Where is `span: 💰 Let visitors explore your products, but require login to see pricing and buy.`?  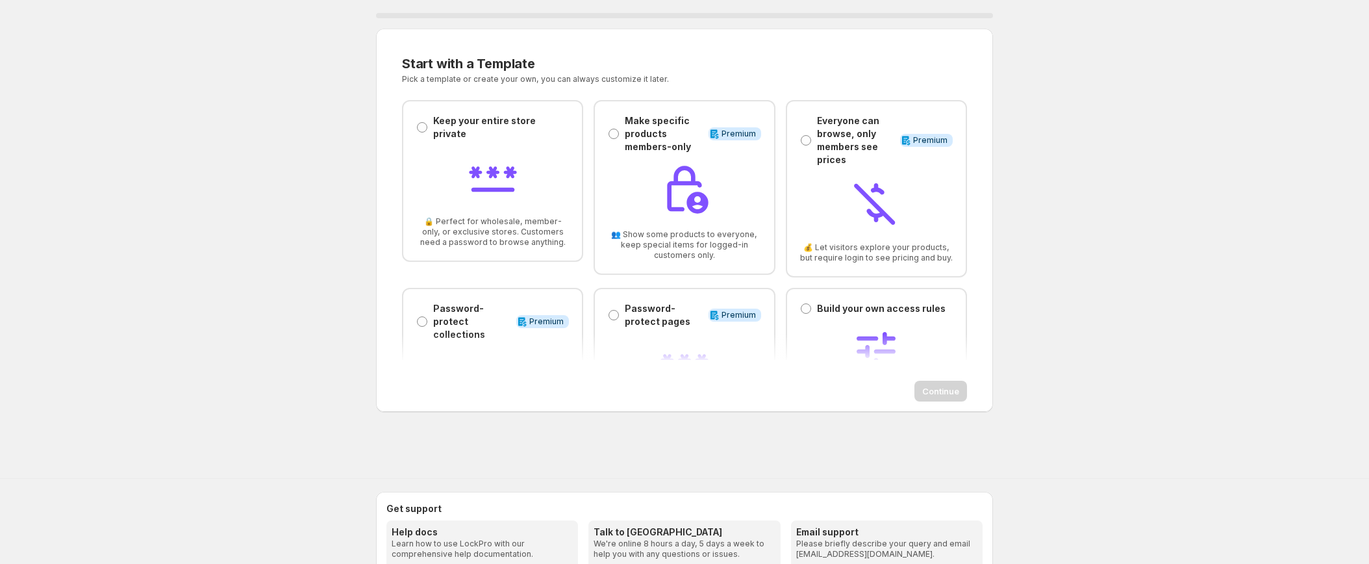
span: 💰 Let visitors explore your products, but require login to see pricing and buy. is located at coordinates (876, 253).